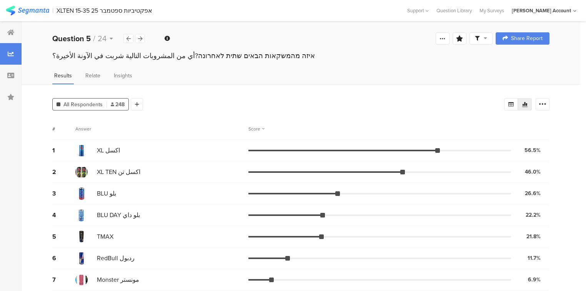 This screenshot has width=586, height=291. Describe the element at coordinates (118, 214) in the screenshot. I see `span: BLU DAY بلو داي` at that location.